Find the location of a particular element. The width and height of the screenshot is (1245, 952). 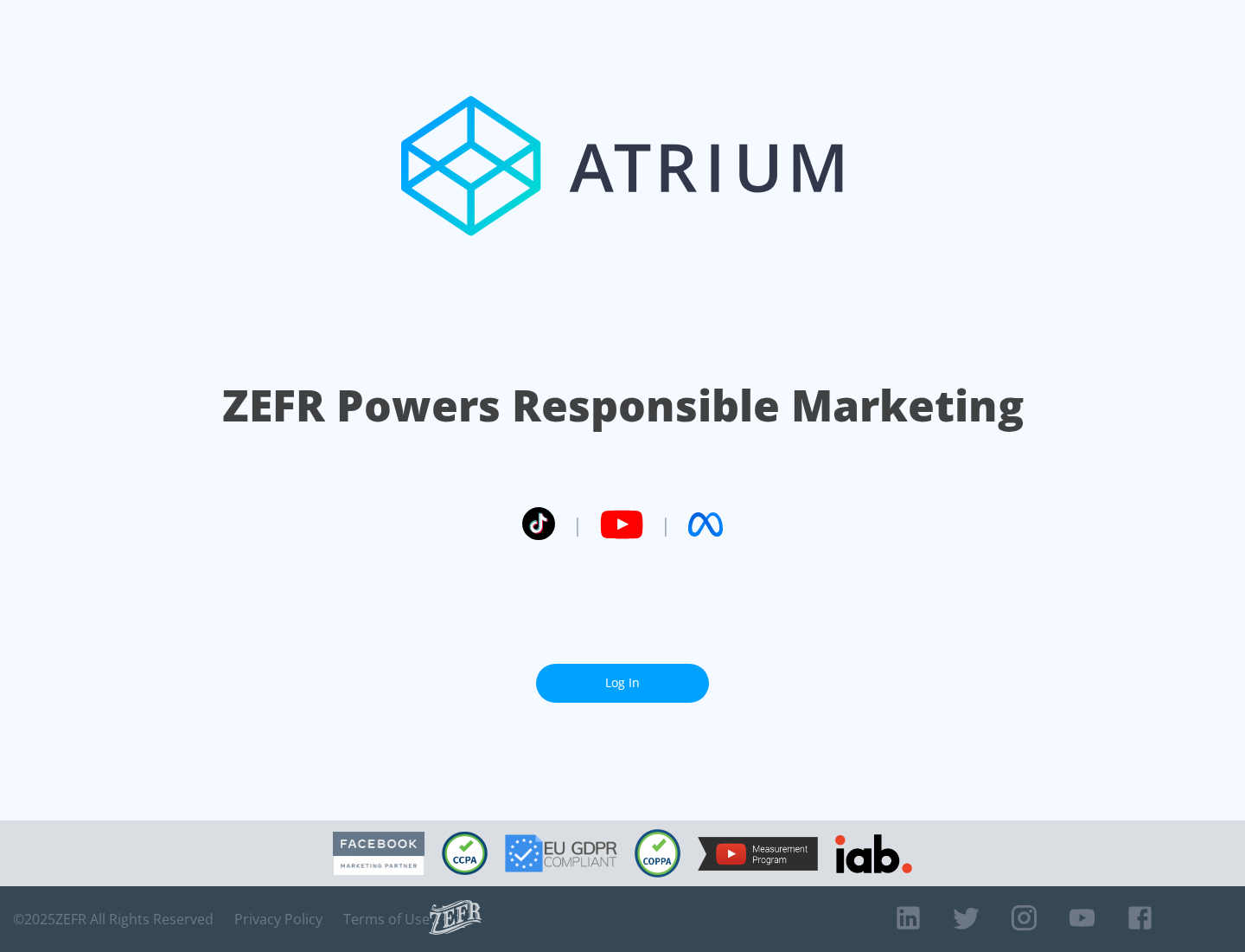

img: YouTube Measurement Program is located at coordinates (758, 853).